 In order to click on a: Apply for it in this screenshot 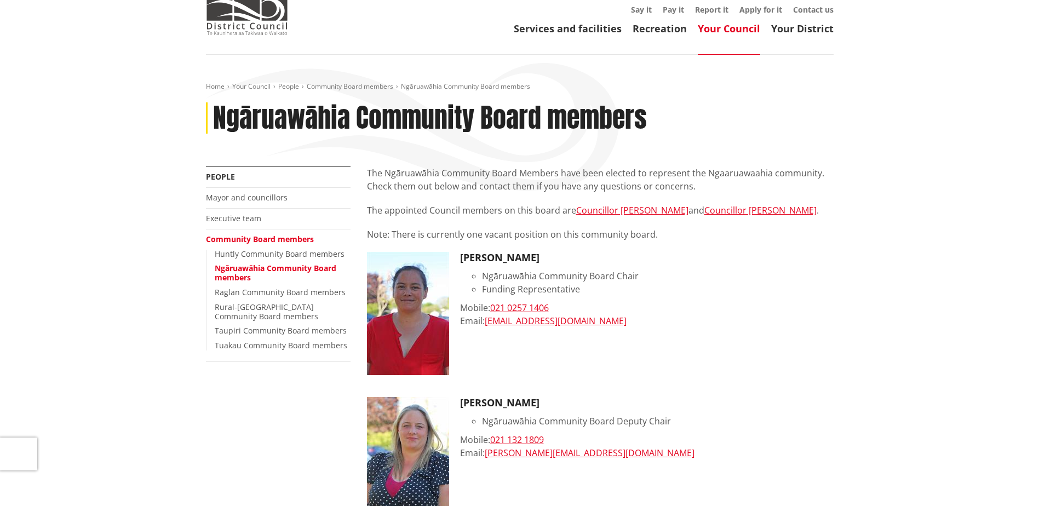, I will do `click(761, 9)`.